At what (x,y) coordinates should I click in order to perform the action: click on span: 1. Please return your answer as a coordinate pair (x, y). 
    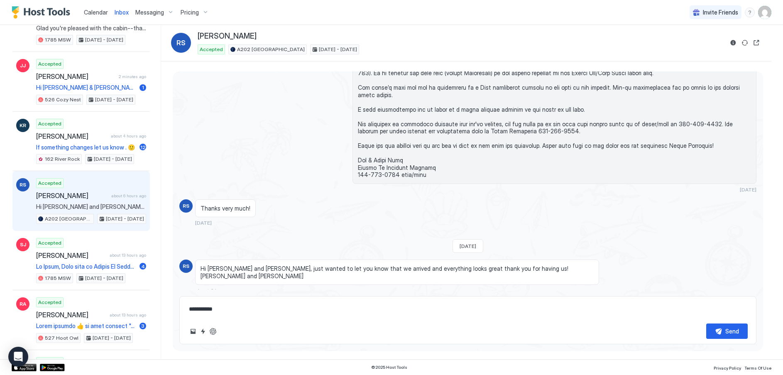
    Looking at the image, I should click on (143, 87).